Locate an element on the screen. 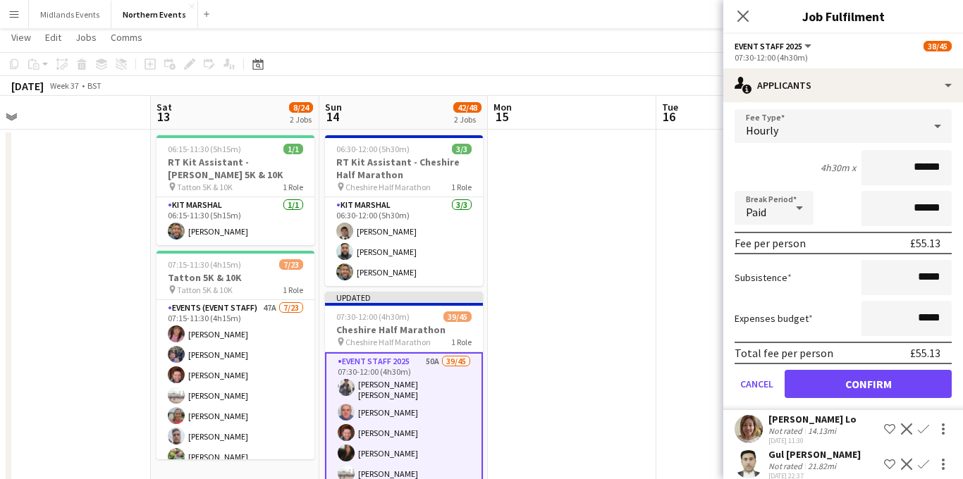  span: Sat is located at coordinates (164, 107).